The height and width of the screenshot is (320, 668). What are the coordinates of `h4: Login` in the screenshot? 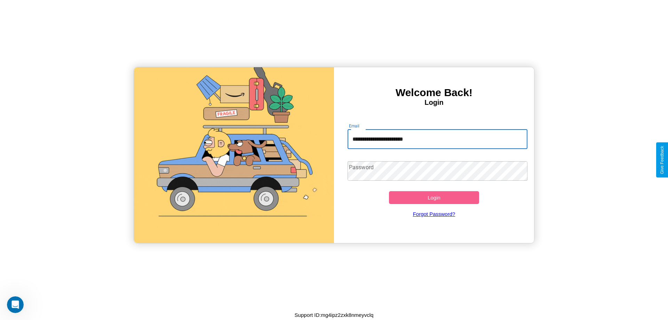 It's located at (434, 102).